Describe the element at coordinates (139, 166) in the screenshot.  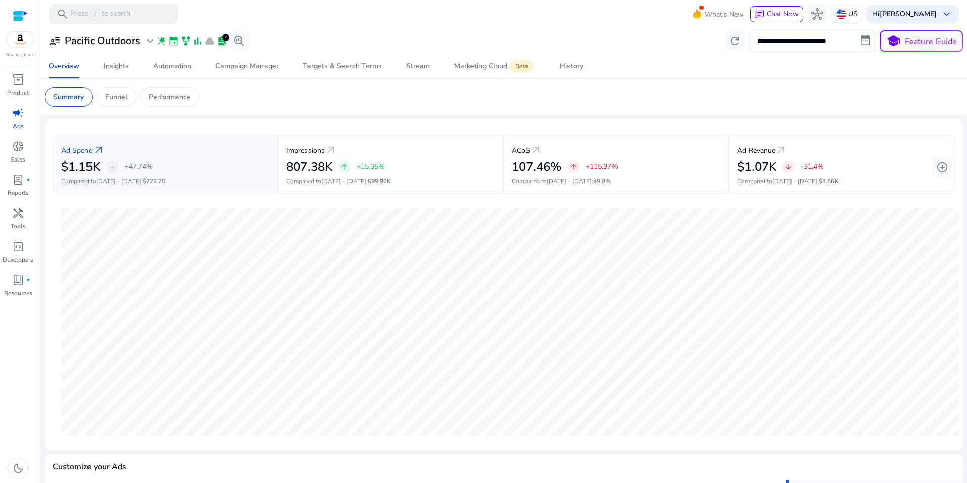
I see `p: +47.74%` at that location.